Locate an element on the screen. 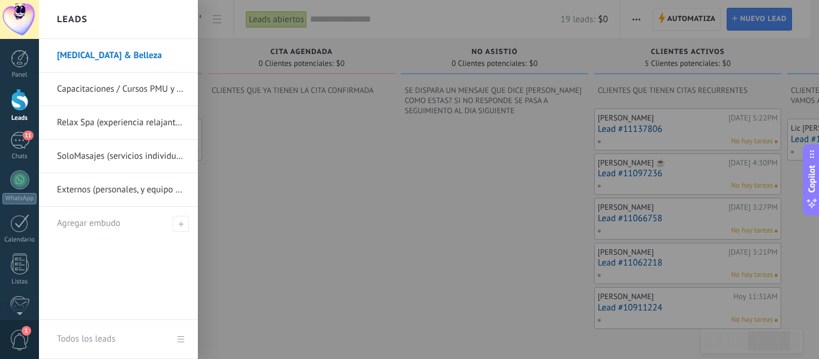  h2: Leads is located at coordinates (72, 19).